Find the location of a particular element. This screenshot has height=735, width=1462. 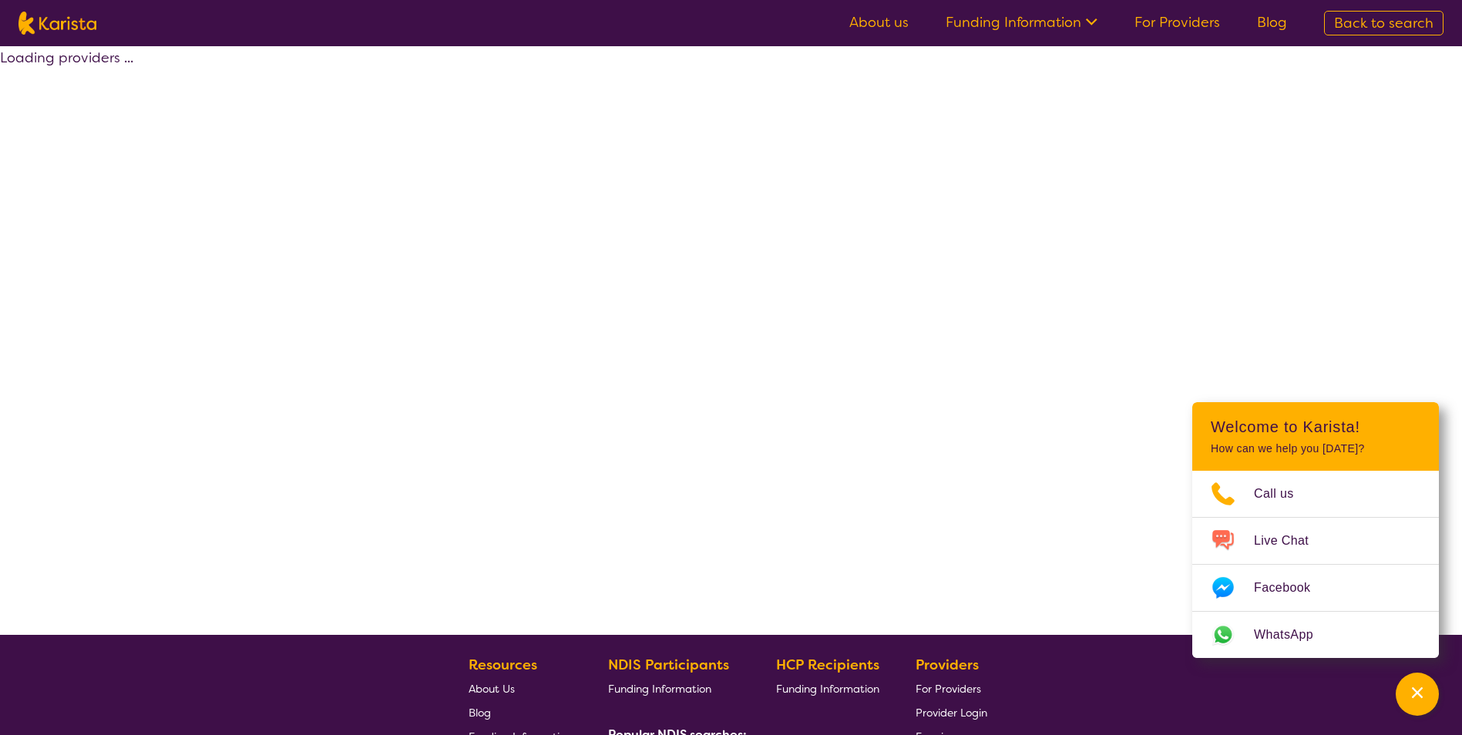

b: Providers is located at coordinates (947, 665).